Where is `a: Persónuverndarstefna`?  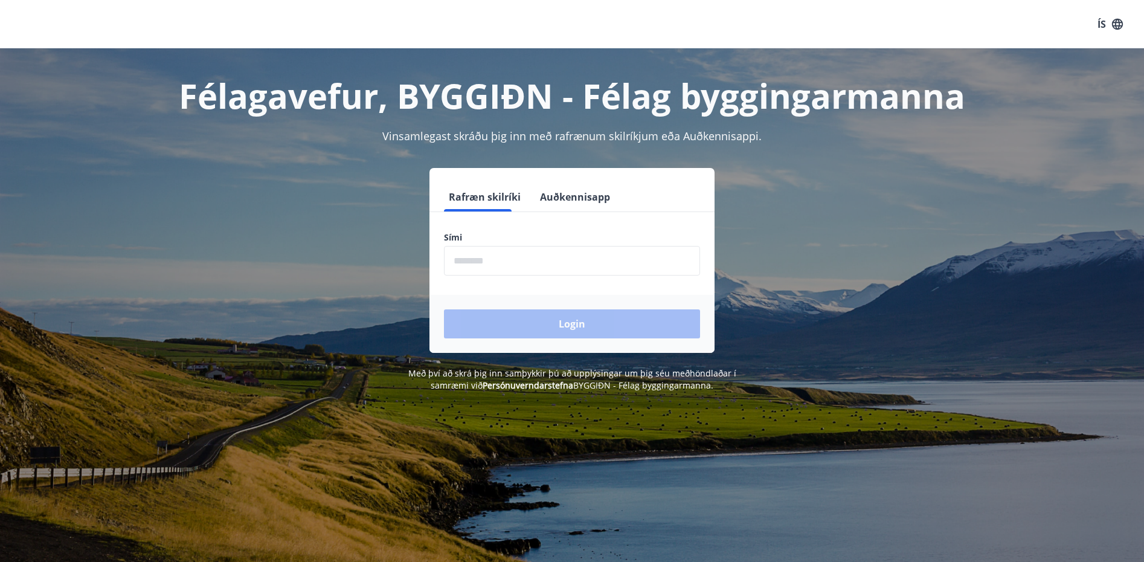
a: Persónuverndarstefna is located at coordinates (528, 385).